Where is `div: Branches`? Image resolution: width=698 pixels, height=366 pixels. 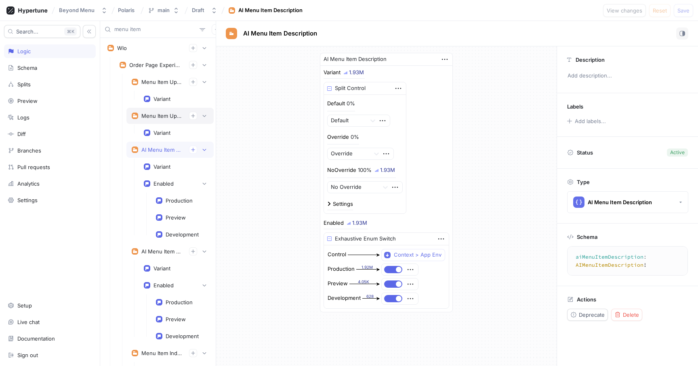
div: Branches is located at coordinates (29, 151).